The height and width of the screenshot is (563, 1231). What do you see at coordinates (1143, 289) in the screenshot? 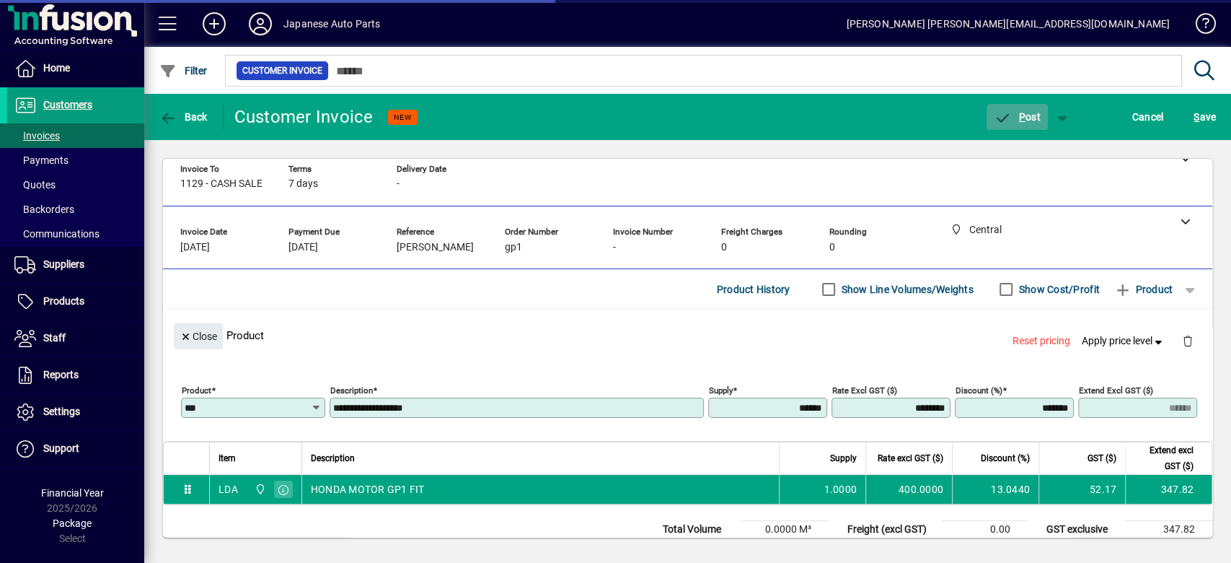
I see `button: Product` at bounding box center [1143, 289].